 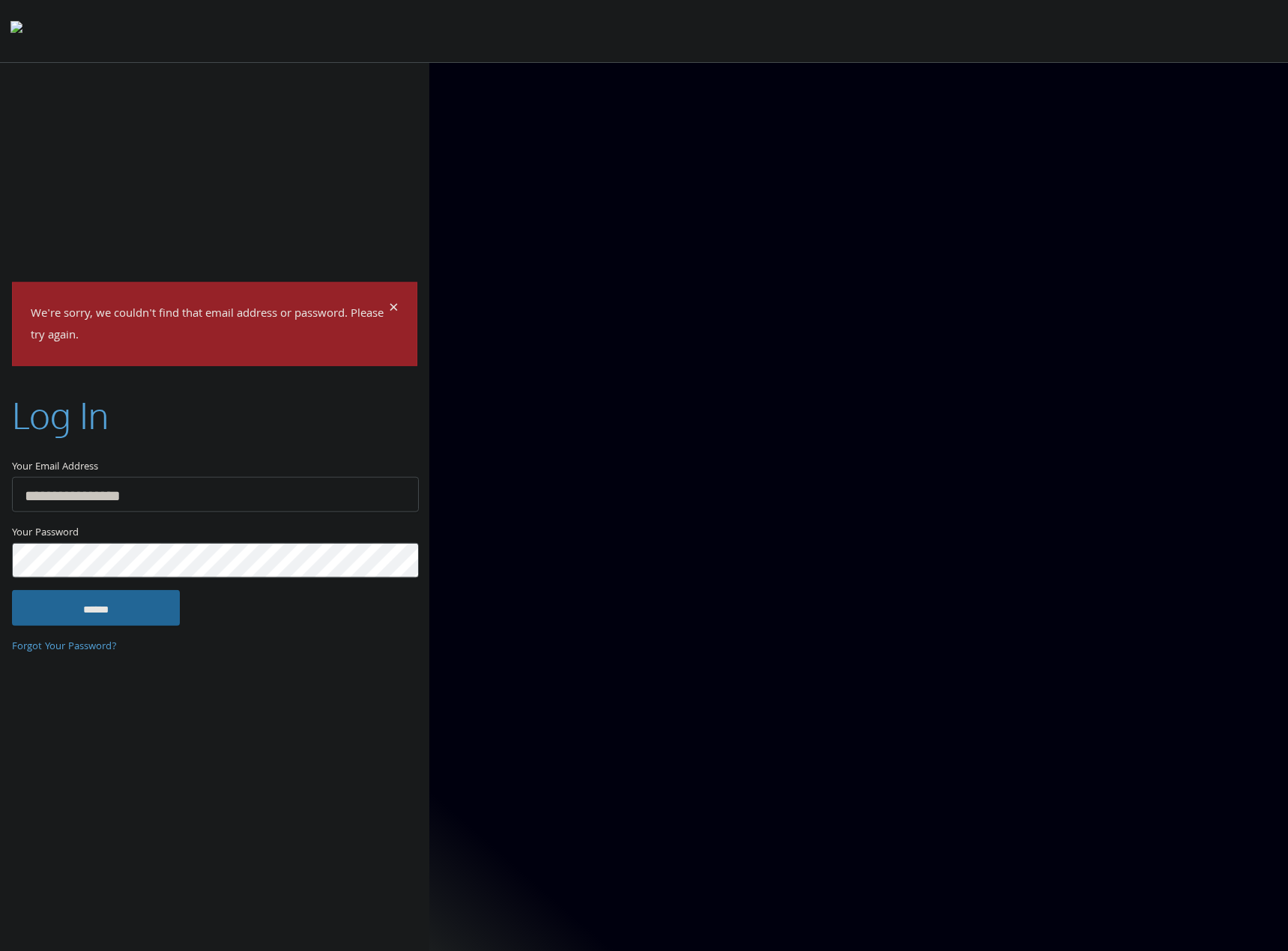 What do you see at coordinates (208, 326) in the screenshot?
I see `p: We're sorry, we couldn't find that email address or password. Please try again.` at bounding box center [208, 326].